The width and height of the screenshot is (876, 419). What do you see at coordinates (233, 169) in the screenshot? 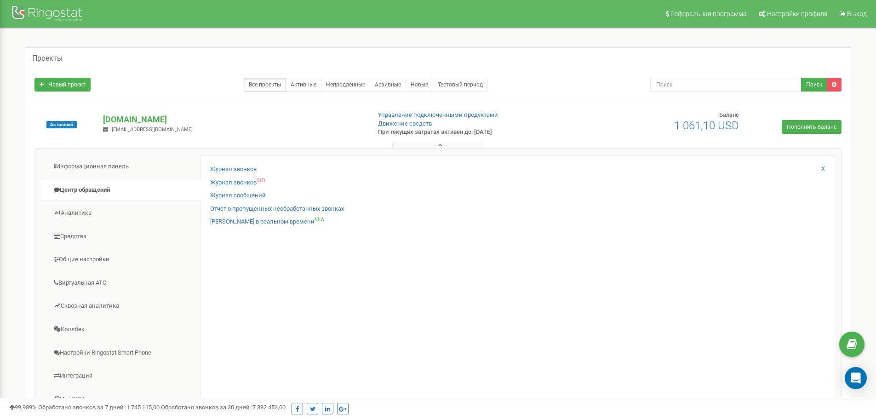
I see `a: Журнал звонков` at bounding box center [233, 169].